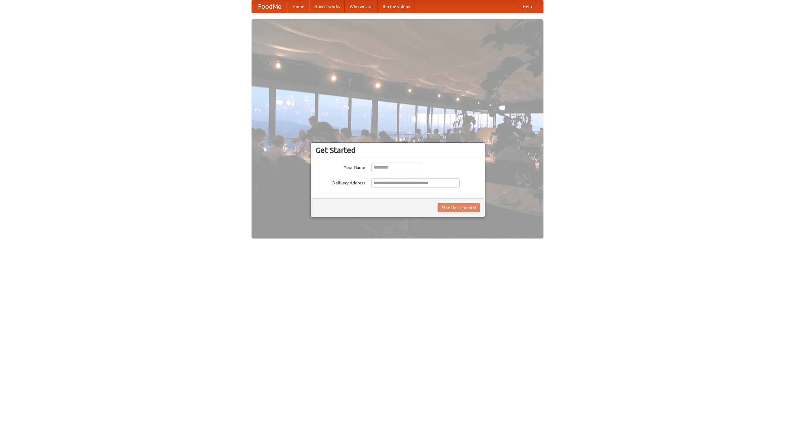 Image resolution: width=795 pixels, height=440 pixels. What do you see at coordinates (459, 207) in the screenshot?
I see `button: Find Restaurants!` at bounding box center [459, 207].